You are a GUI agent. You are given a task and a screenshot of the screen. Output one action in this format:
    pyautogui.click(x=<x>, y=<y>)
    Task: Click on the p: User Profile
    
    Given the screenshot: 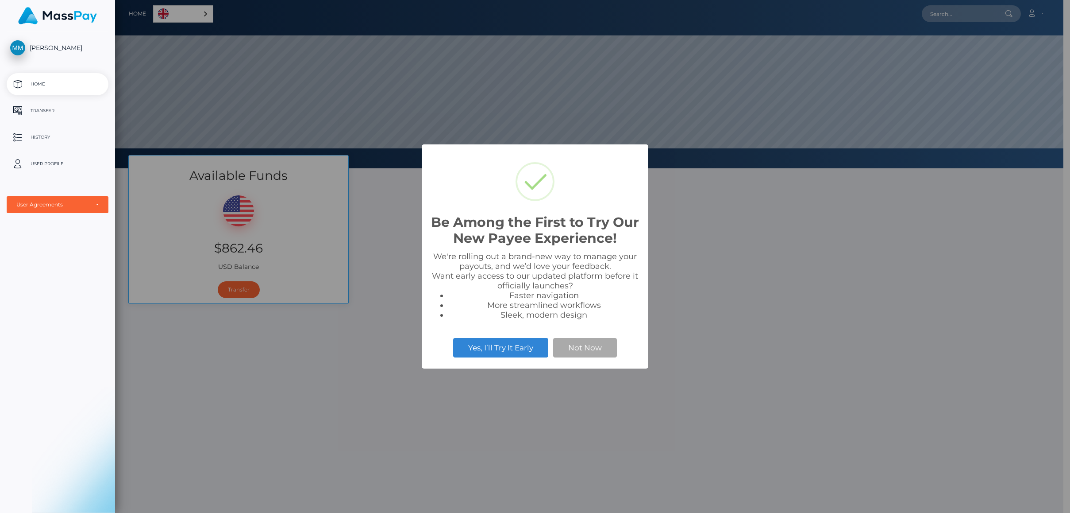 What is the action you would take?
    pyautogui.click(x=58, y=164)
    